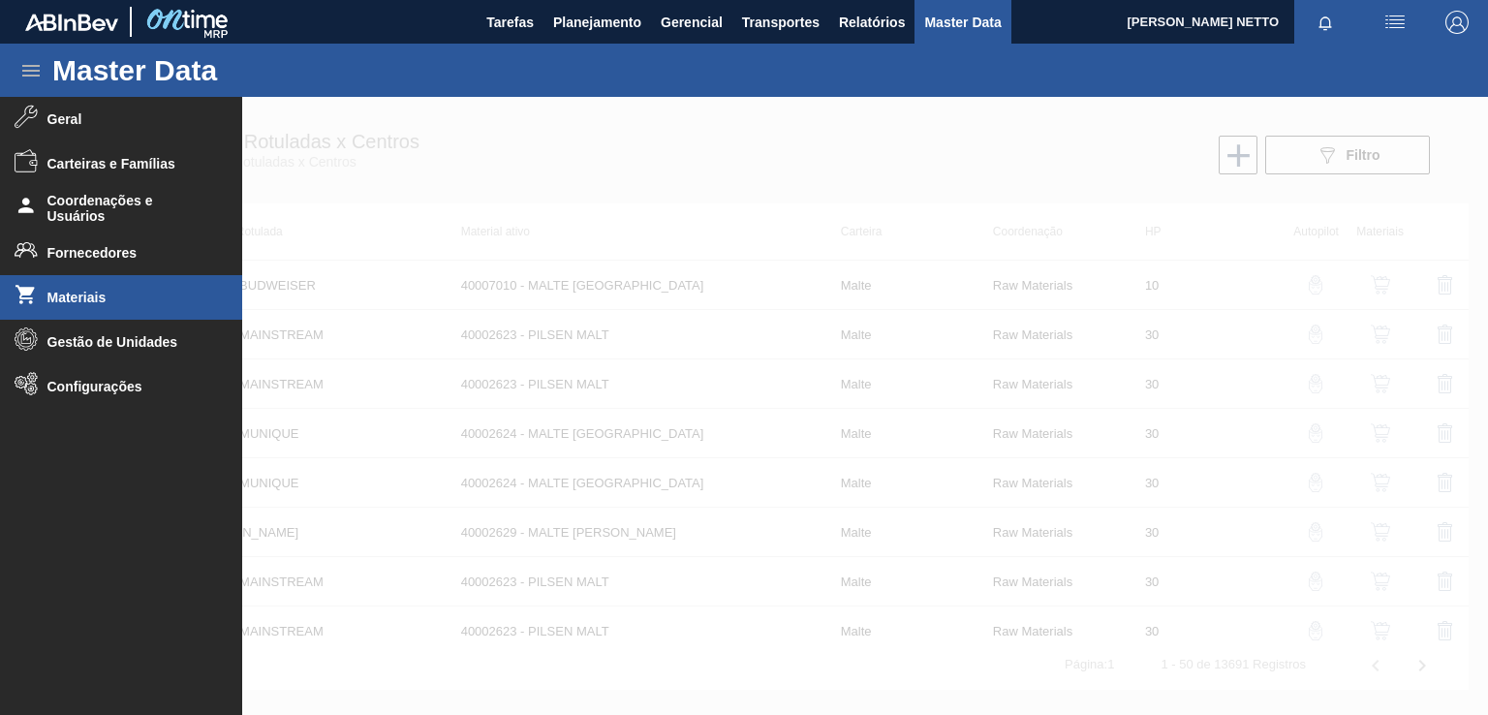  I want to click on img: Logout, so click(1457, 22).